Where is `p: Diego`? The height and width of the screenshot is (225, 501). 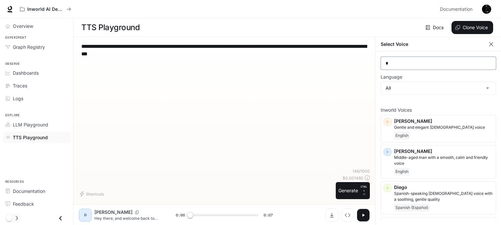 p: Diego is located at coordinates (443, 187).